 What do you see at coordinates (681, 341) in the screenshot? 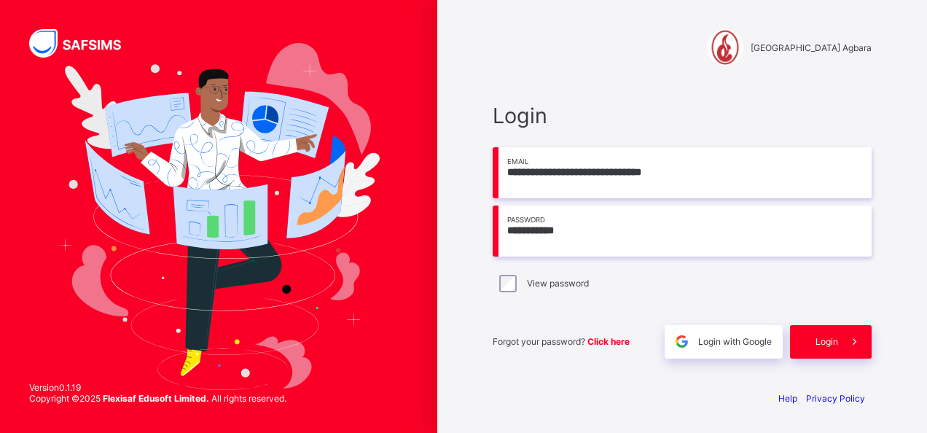
I see `img: google.396cfc9801f0270233282035f929180a.svg` at bounding box center [681, 341].